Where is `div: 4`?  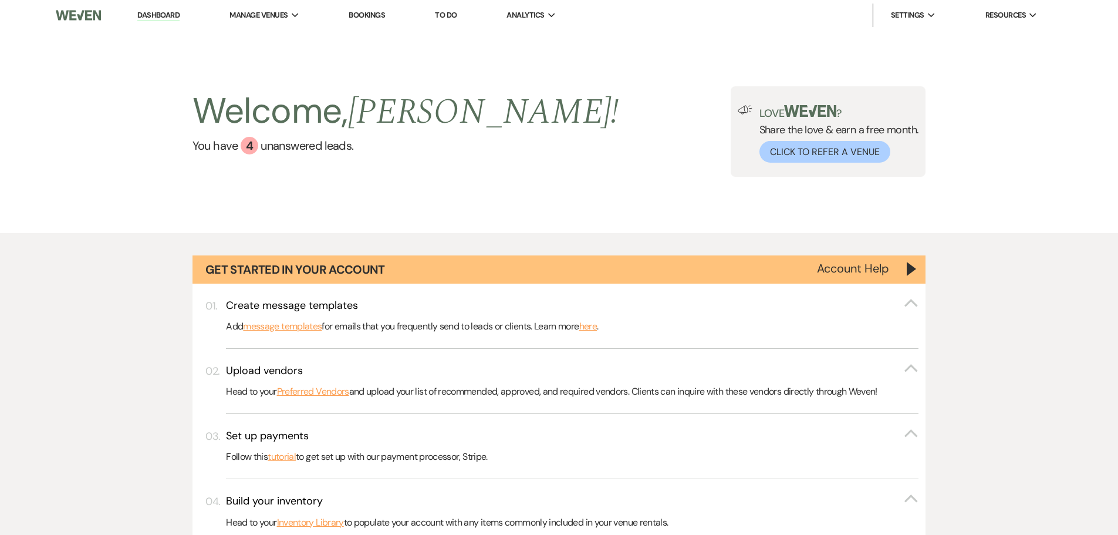 div: 4 is located at coordinates (249, 146).